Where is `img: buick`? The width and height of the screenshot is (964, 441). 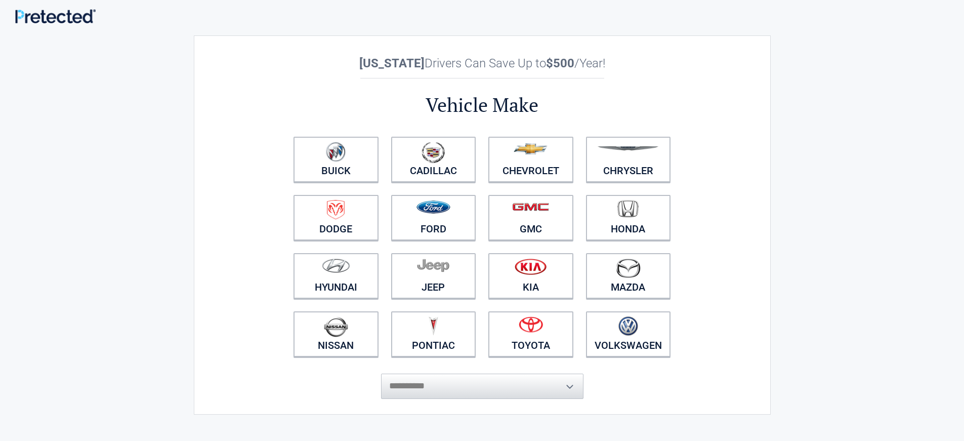 img: buick is located at coordinates (335, 152).